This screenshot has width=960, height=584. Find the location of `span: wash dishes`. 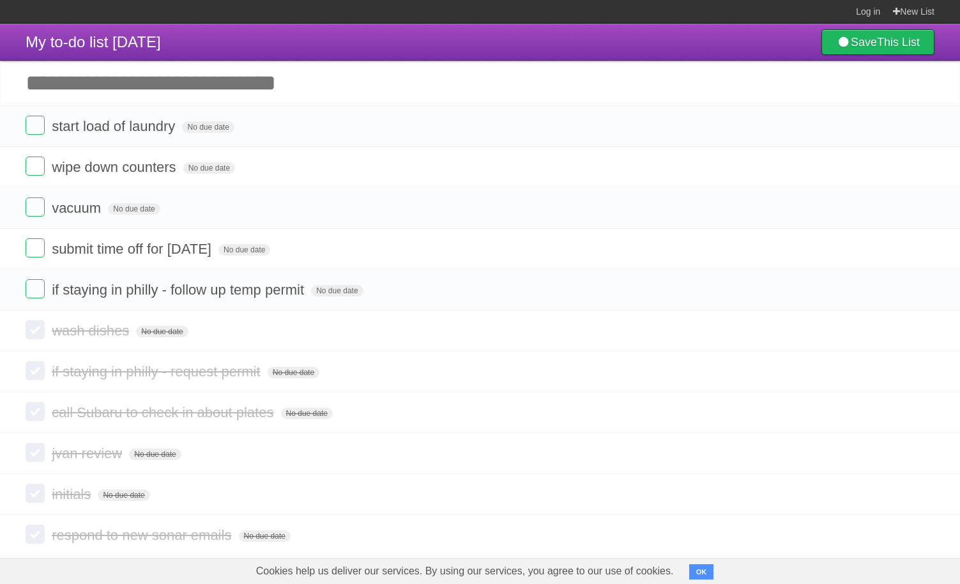

span: wash dishes is located at coordinates (92, 330).